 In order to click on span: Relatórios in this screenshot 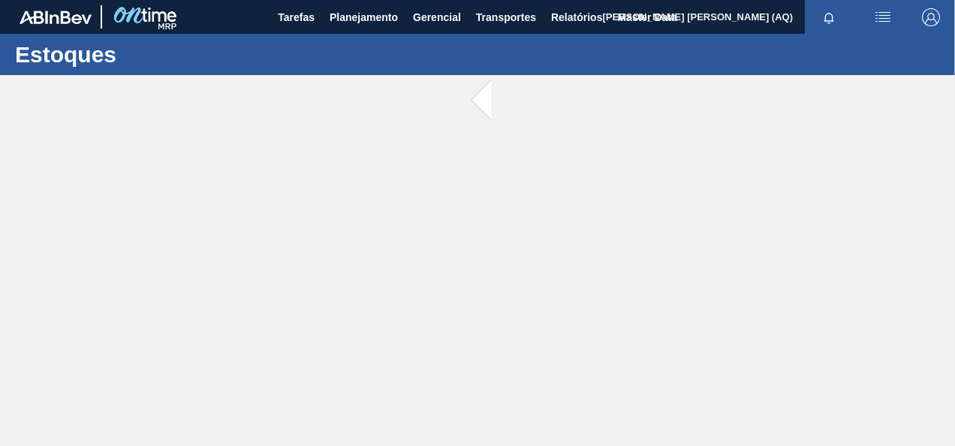, I will do `click(577, 17)`.